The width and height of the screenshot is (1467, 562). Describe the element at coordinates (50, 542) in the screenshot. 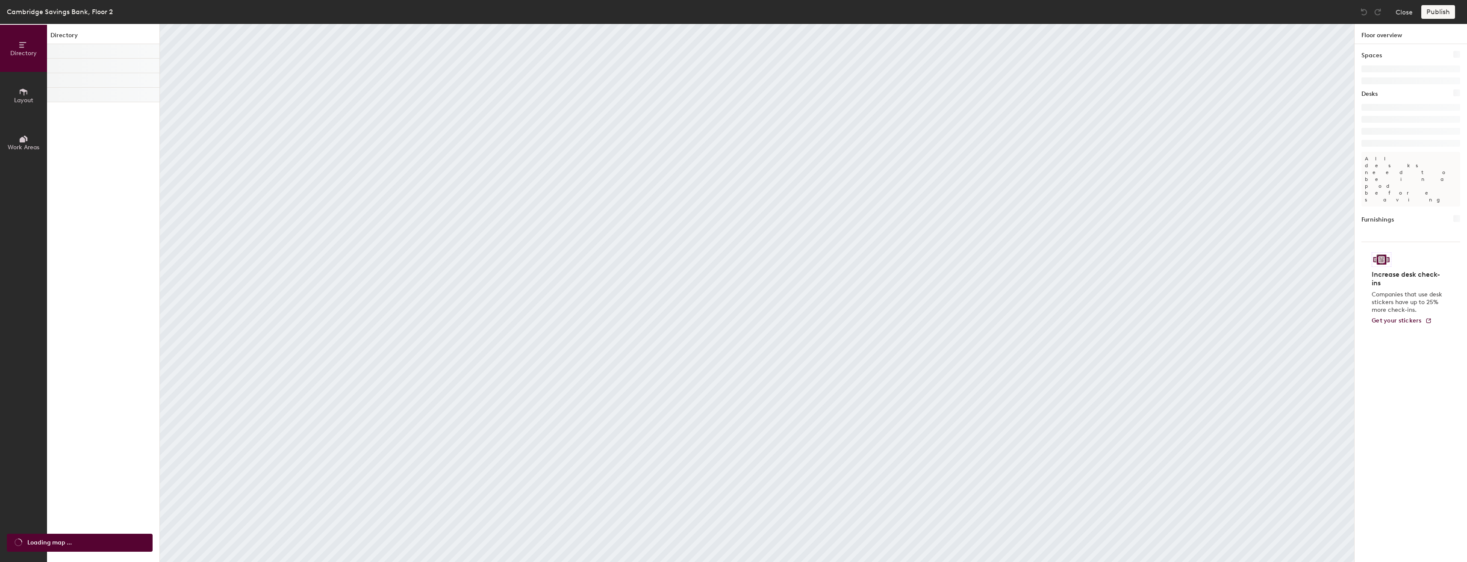

I see `span: Loading map ...` at that location.